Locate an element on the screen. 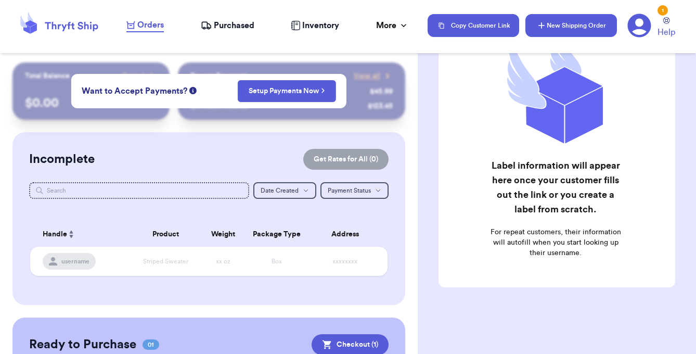  h2: Incomplete is located at coordinates (62, 159).